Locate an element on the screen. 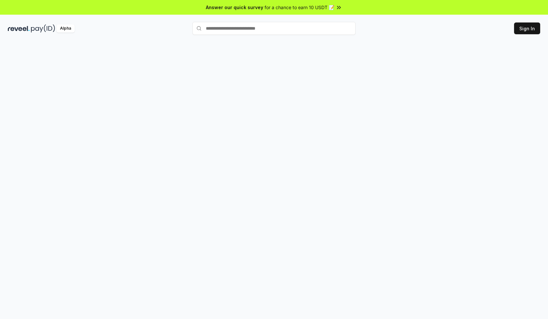 This screenshot has height=319, width=548. img: pay_id is located at coordinates (43, 28).